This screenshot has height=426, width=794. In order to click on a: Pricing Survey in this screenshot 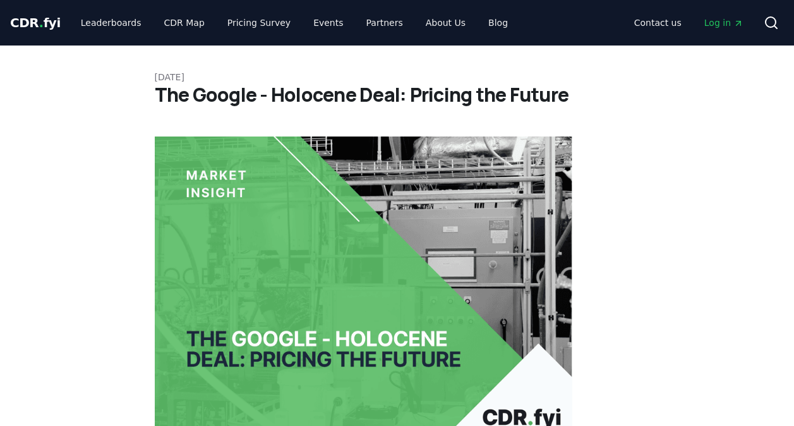, I will do `click(259, 23)`.